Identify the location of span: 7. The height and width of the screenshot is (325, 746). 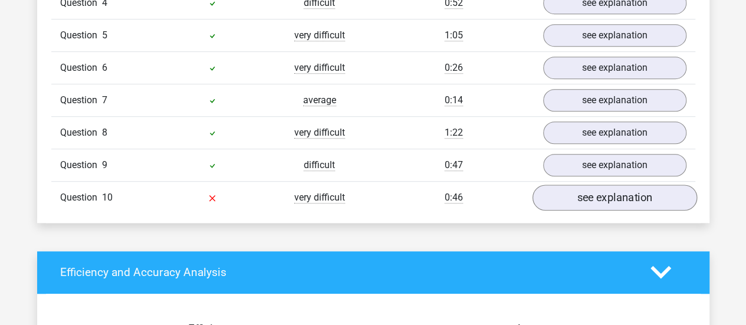
(104, 100).